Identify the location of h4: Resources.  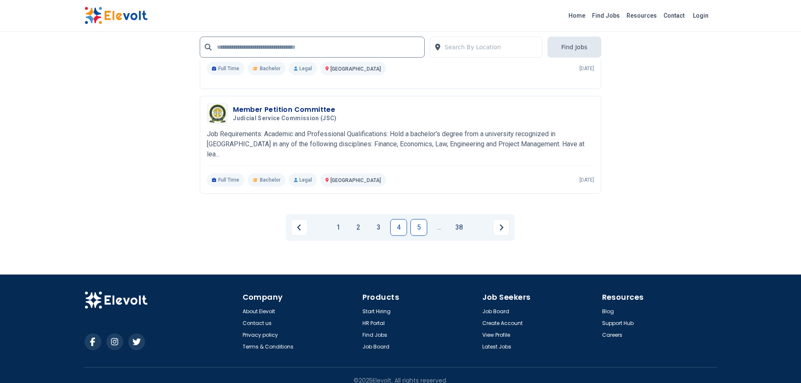
(659, 297).